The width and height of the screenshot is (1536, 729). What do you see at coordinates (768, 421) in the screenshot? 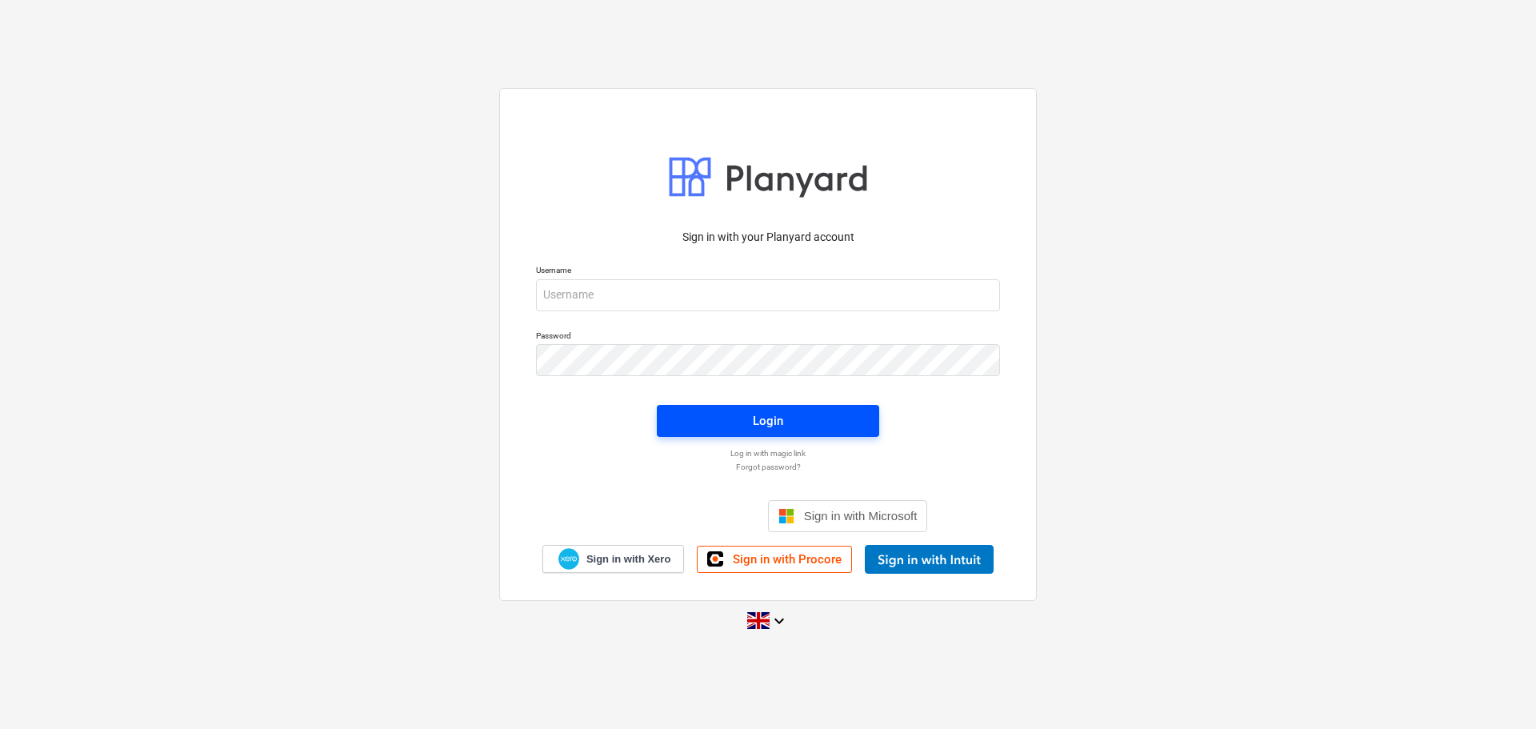
I see `div: Login` at bounding box center [768, 421].